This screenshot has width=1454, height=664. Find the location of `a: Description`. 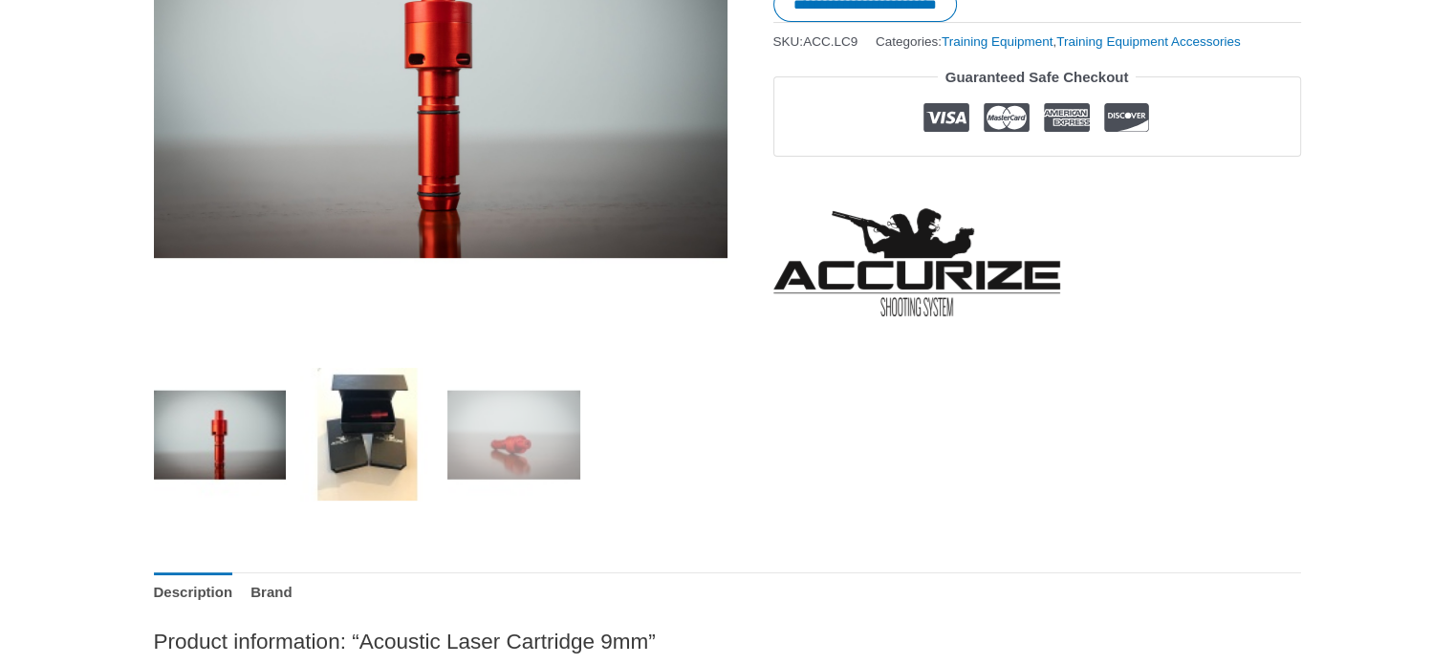

a: Description is located at coordinates (193, 593).